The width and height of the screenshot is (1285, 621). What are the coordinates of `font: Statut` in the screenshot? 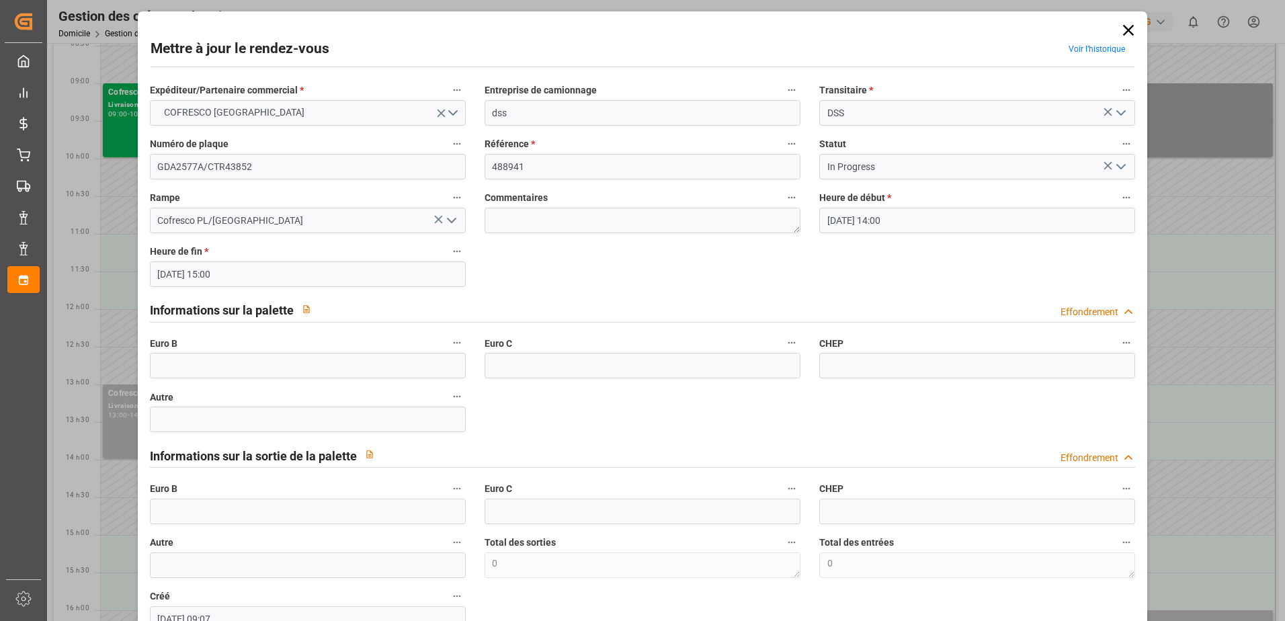 It's located at (833, 144).